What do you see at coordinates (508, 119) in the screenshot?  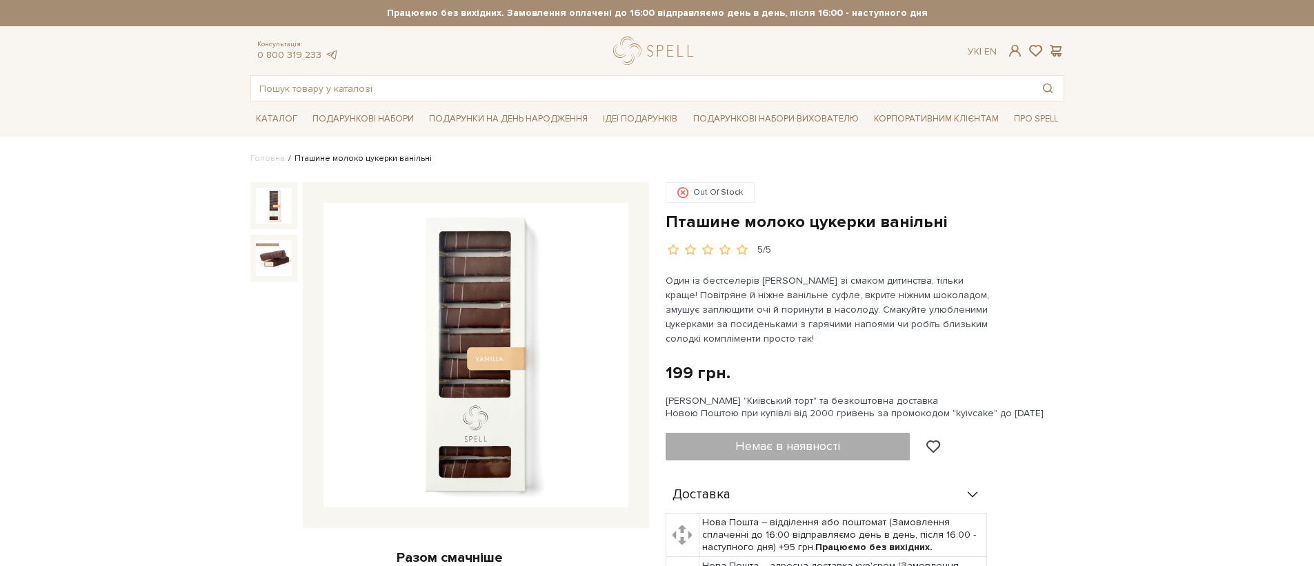 I see `a: Подарунки на День народження` at bounding box center [508, 119].